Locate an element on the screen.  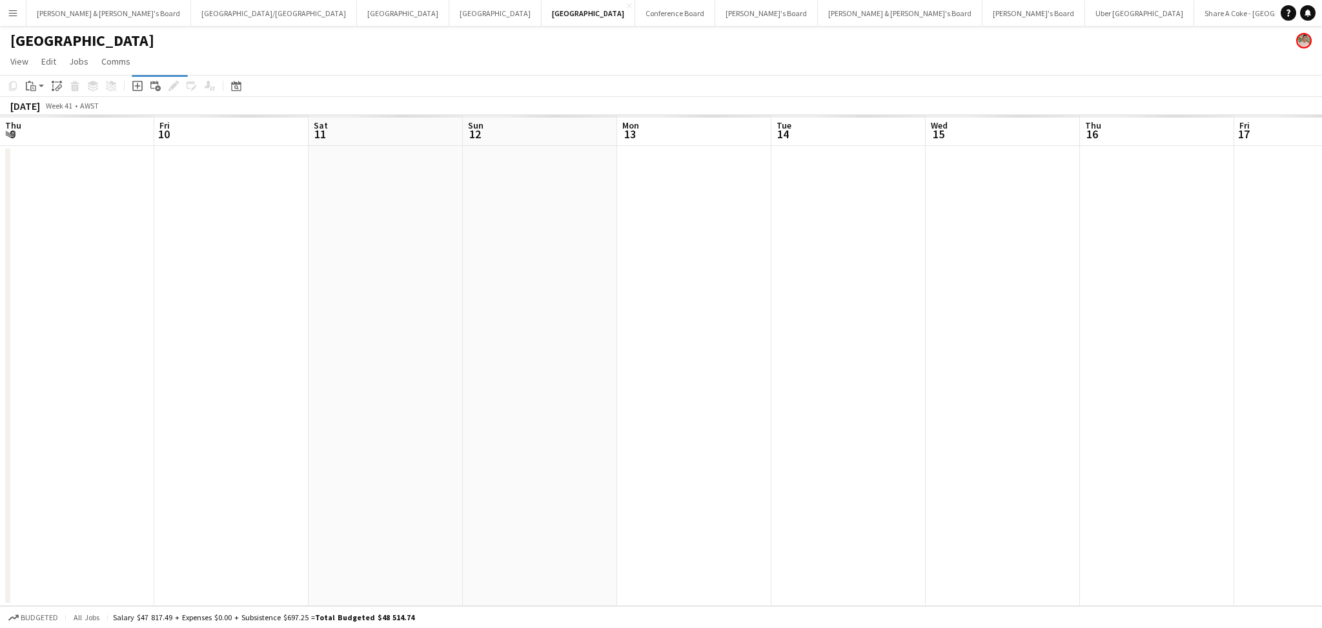
span: Budgeted is located at coordinates (39, 617).